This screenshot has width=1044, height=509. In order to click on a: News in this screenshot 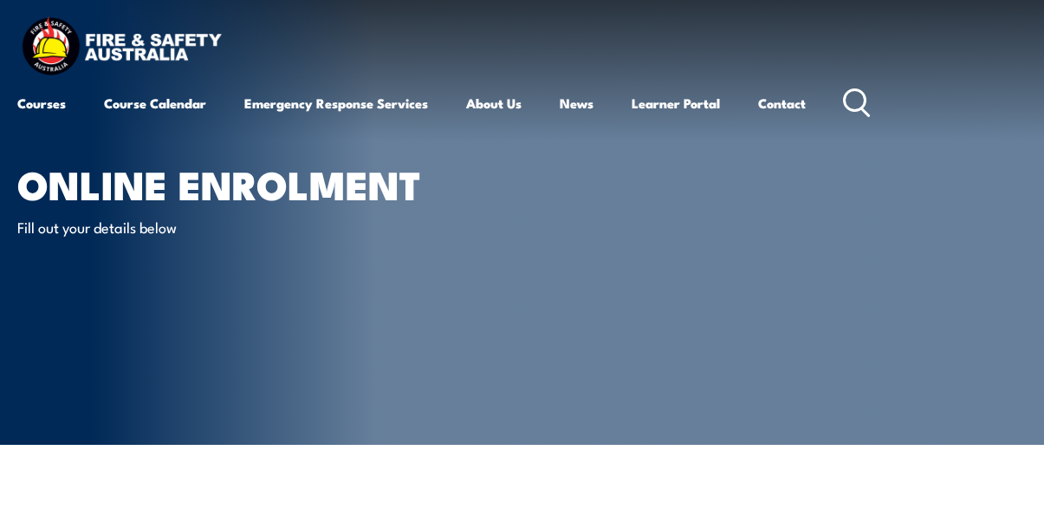, I will do `click(576, 103)`.